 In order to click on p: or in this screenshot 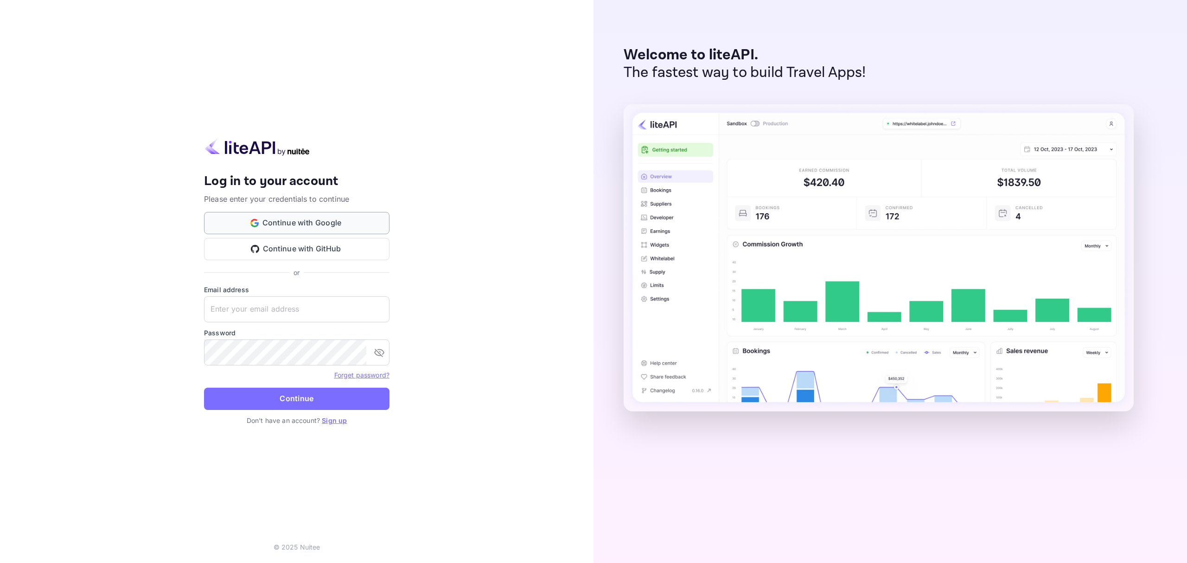, I will do `click(296, 272)`.